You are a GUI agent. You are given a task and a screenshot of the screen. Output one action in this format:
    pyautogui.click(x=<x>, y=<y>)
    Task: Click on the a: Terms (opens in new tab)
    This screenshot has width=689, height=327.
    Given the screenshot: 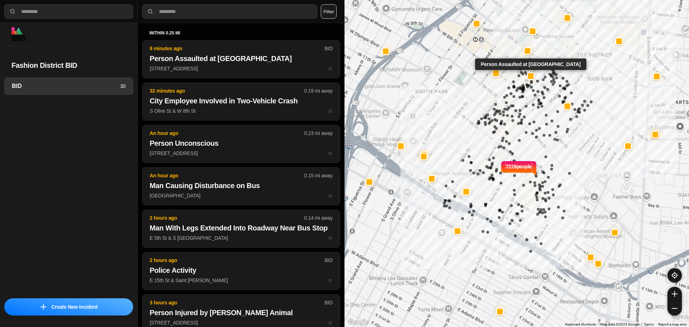 What is the action you would take?
    pyautogui.click(x=649, y=324)
    